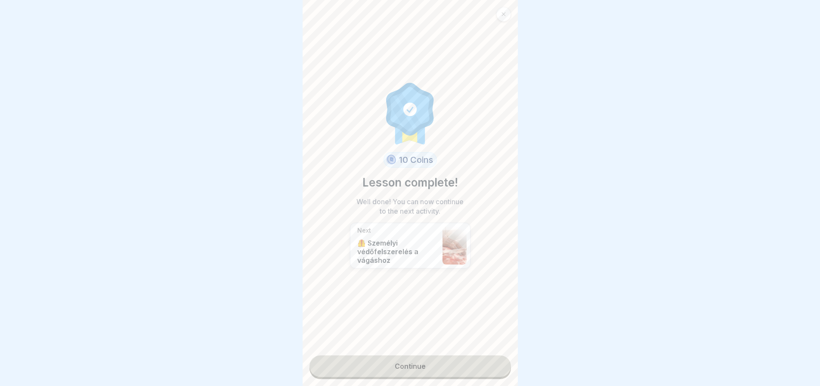 This screenshot has height=386, width=820. What do you see at coordinates (410, 160) in the screenshot?
I see `div: 10 Coins` at bounding box center [410, 160].